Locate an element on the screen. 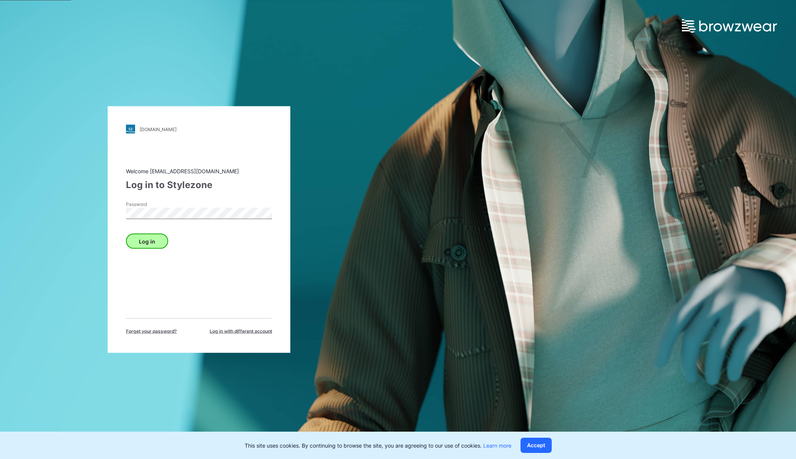 The width and height of the screenshot is (796, 459). span: Forget your password? is located at coordinates (151, 332).